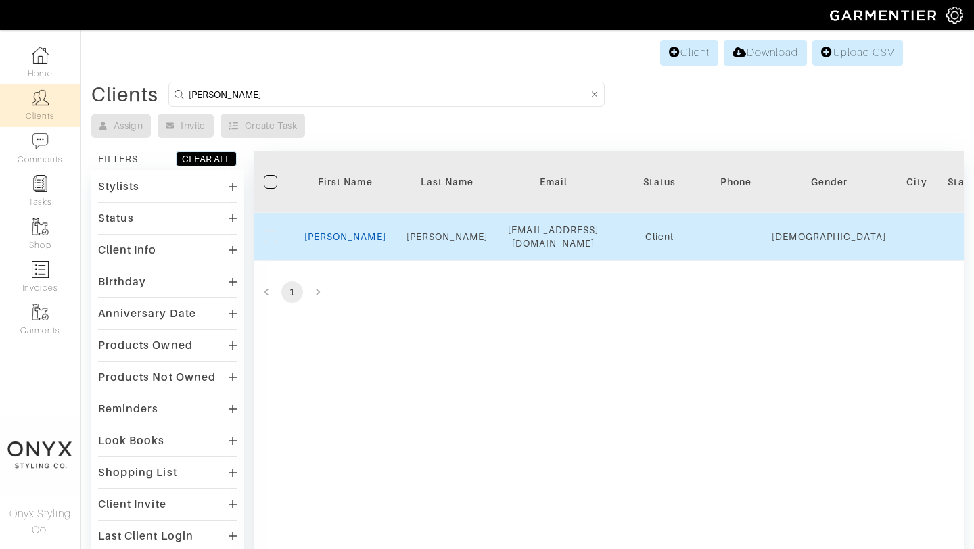 The height and width of the screenshot is (549, 974). Describe the element at coordinates (40, 97) in the screenshot. I see `img: clients-icon-6bae9207a08558b7cb47a8932f037763ab4055f8c8b6bfacd5dc20c3e0201464.png` at that location.